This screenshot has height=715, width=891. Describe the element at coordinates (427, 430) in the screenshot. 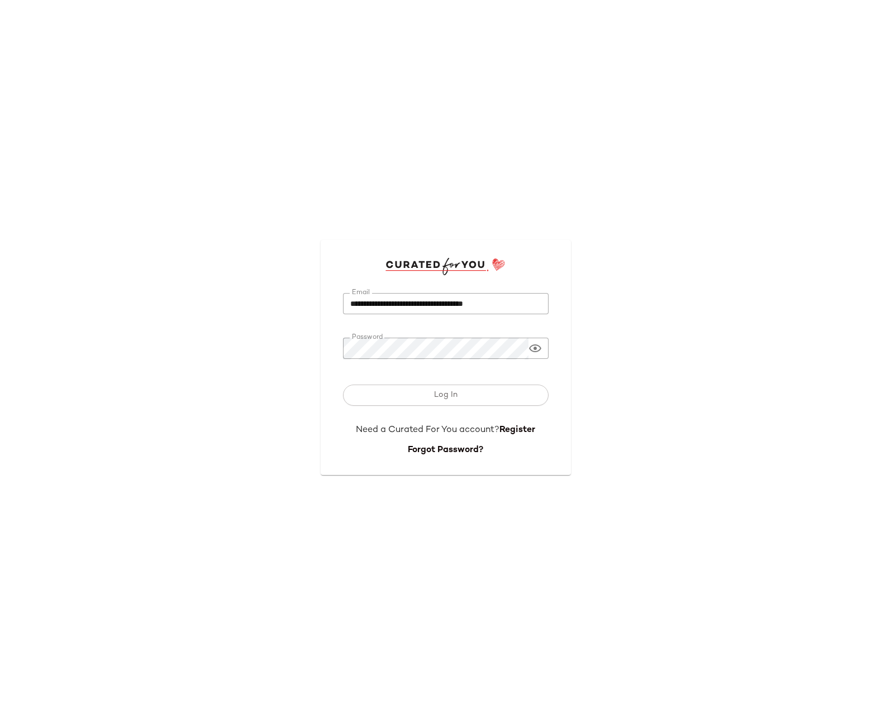

I see `span: Need a Curated For You account?` at that location.